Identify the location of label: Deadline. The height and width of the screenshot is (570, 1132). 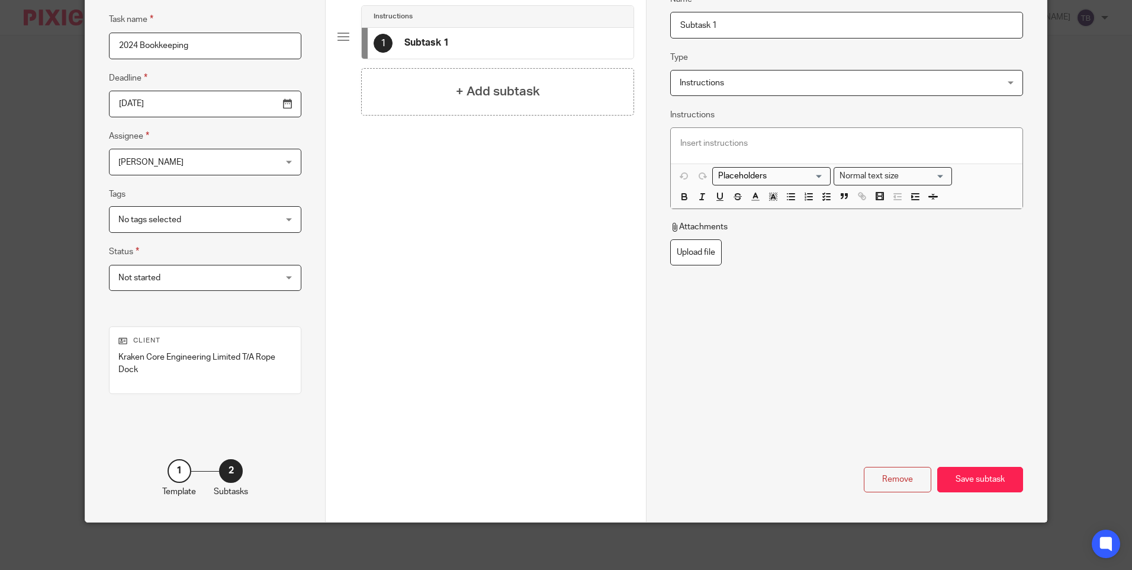
(128, 78).